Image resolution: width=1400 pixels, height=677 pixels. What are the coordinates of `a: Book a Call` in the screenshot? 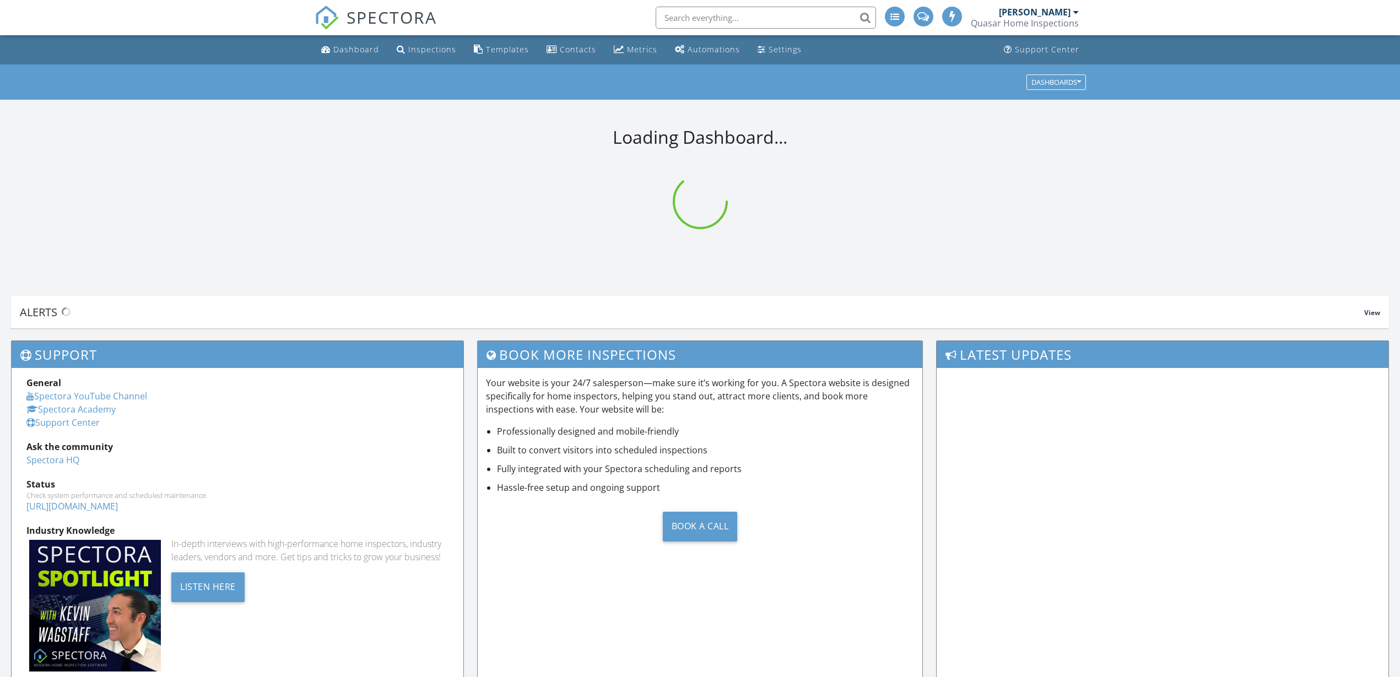 It's located at (700, 526).